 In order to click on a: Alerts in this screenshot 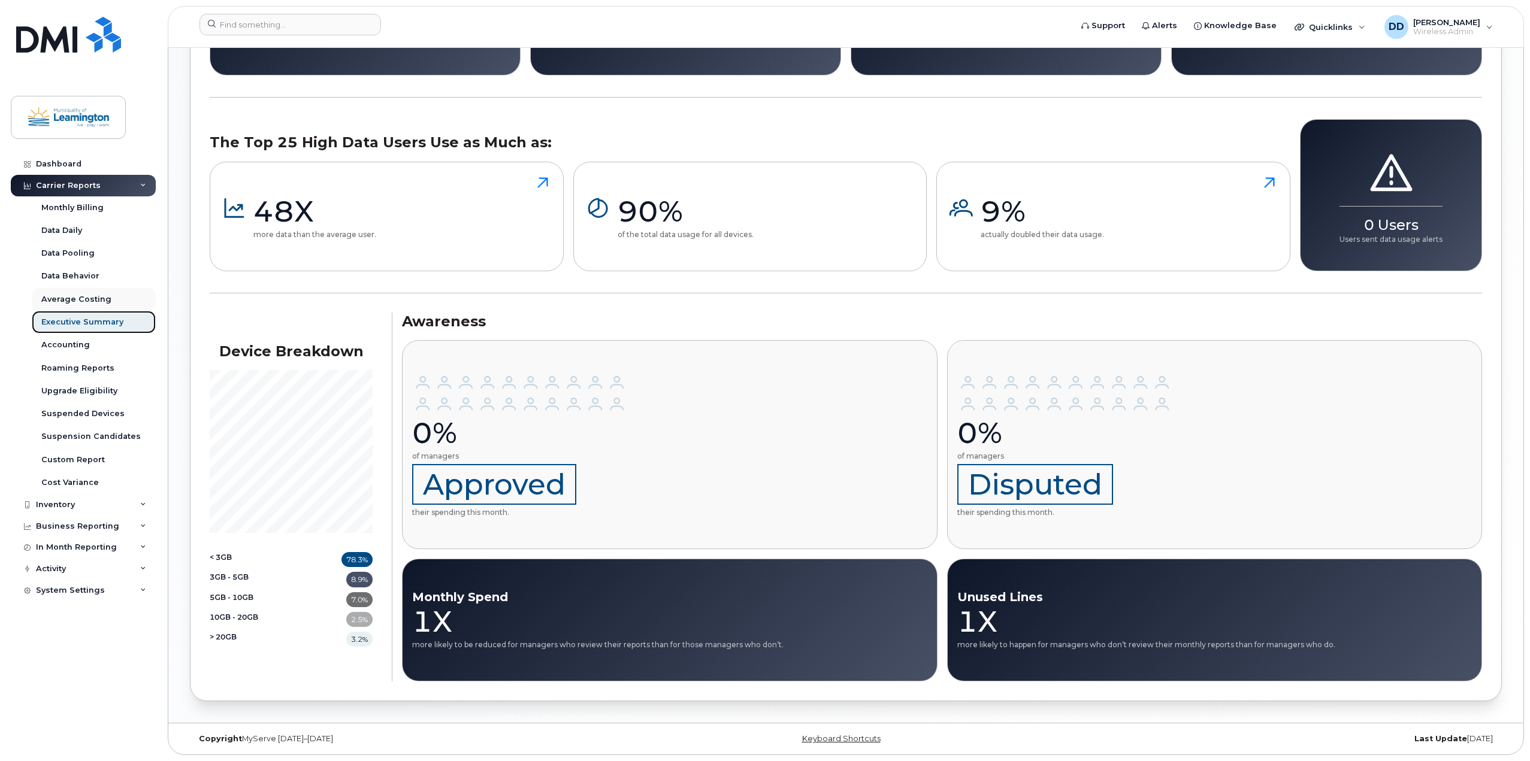, I will do `click(1159, 26)`.